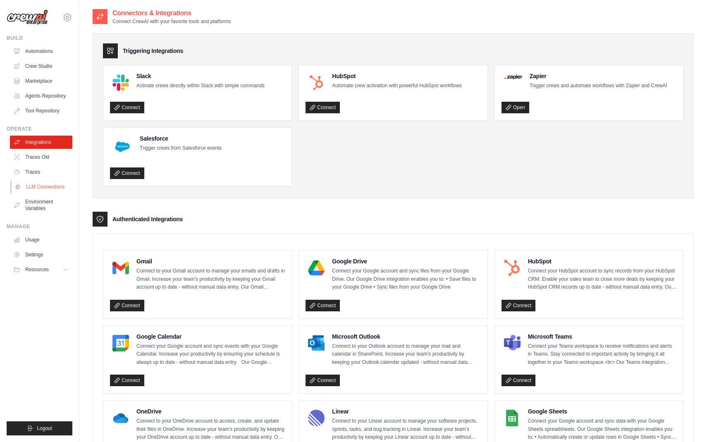  I want to click on img: Logo, so click(27, 17).